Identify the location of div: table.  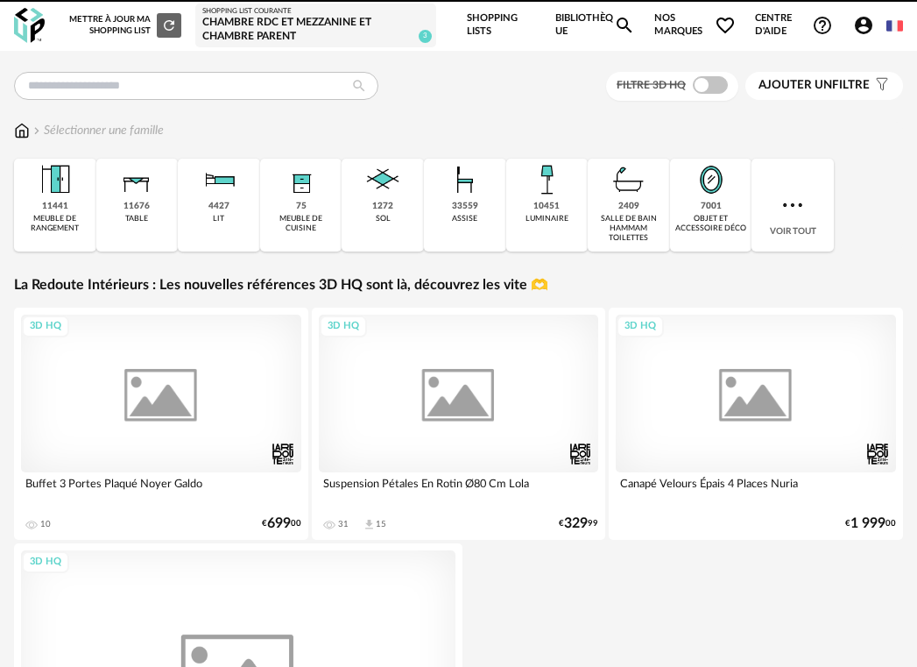
(137, 218).